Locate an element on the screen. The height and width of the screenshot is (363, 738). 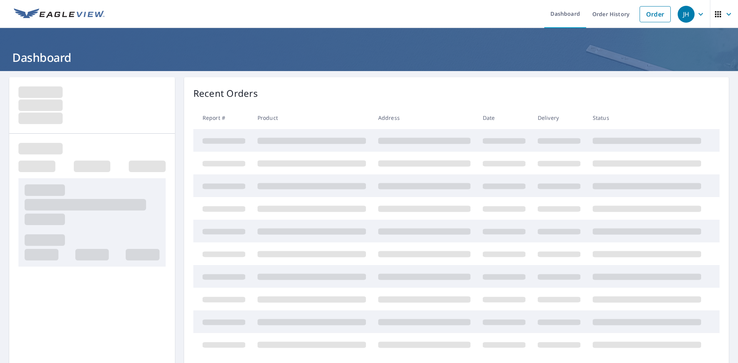
div: JH is located at coordinates (686, 14).